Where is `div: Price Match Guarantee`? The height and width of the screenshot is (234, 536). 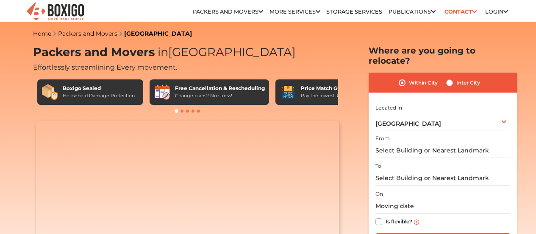 div: Price Match Guarantee is located at coordinates (333, 88).